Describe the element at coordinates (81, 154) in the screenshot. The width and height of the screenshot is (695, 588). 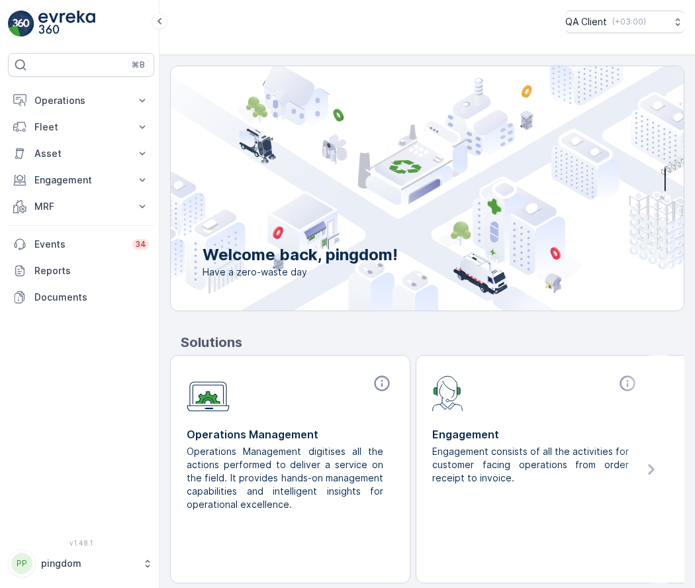
I see `button: Asset` at that location.